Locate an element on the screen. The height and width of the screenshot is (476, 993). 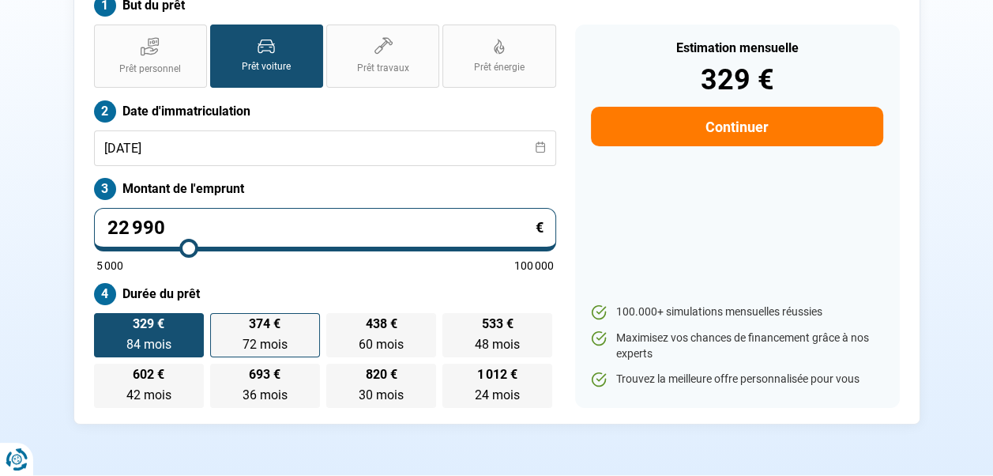
span: 84 mois is located at coordinates (149, 344).